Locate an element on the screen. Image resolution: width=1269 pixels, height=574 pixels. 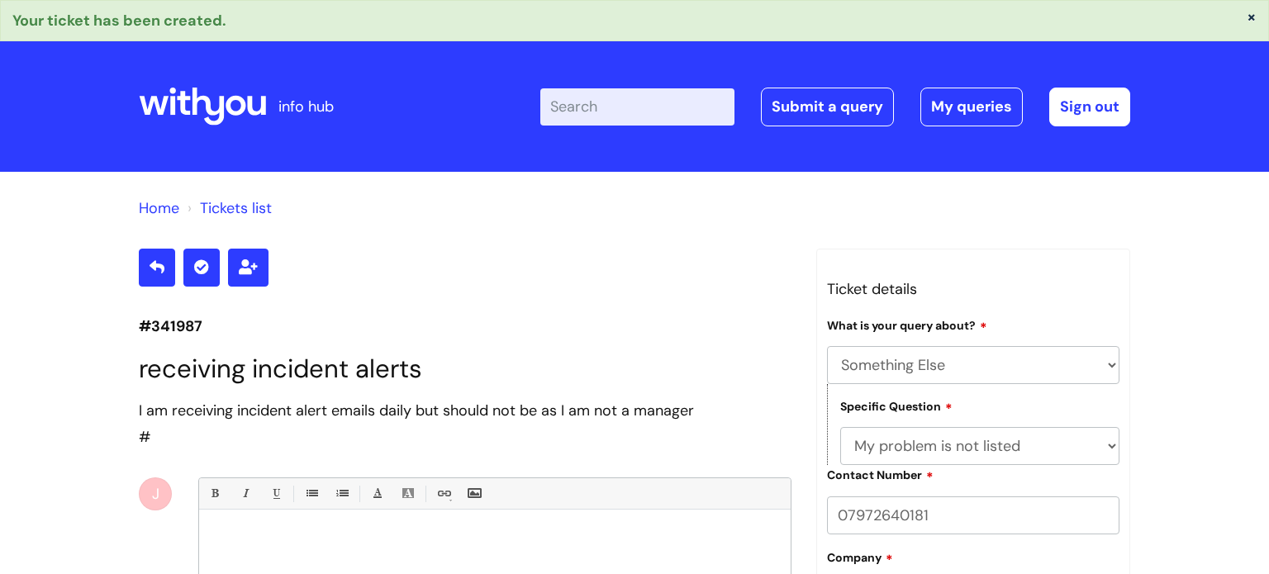
div: I am receiving incident alert emails daily but should not be as I am not a manager is located at coordinates (465, 410).